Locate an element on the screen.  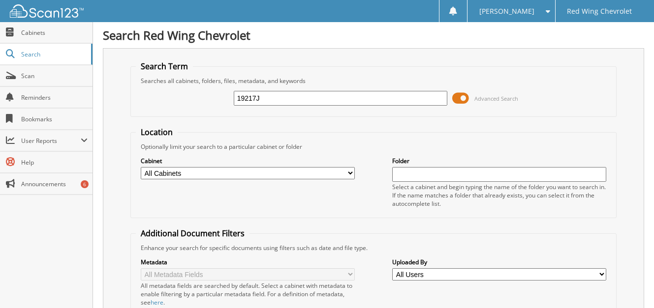
label: Cabinet is located at coordinates (247, 161).